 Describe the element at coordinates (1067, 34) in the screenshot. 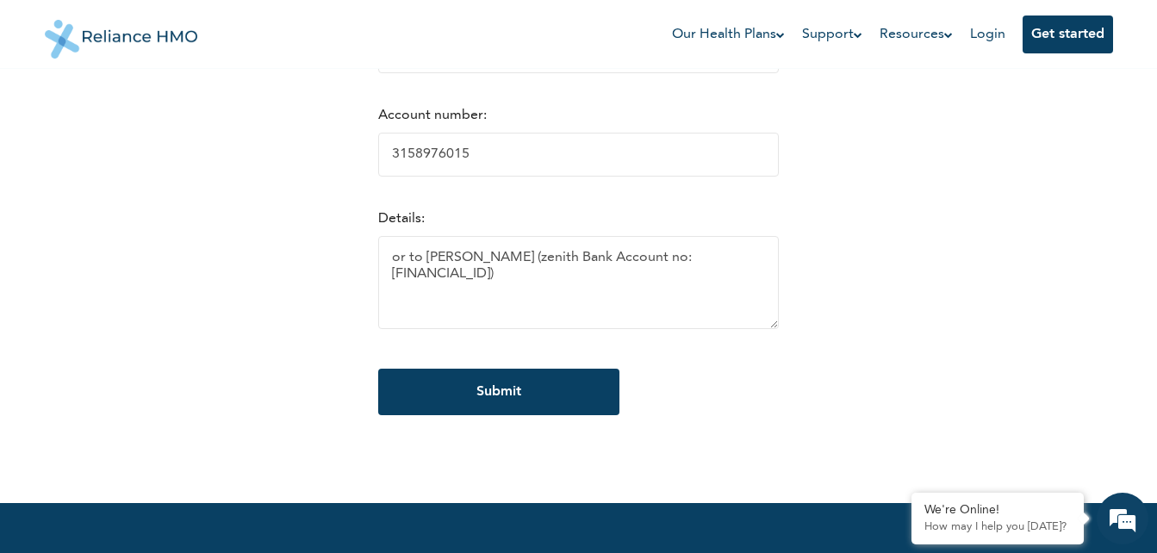

I see `button: Get started` at that location.